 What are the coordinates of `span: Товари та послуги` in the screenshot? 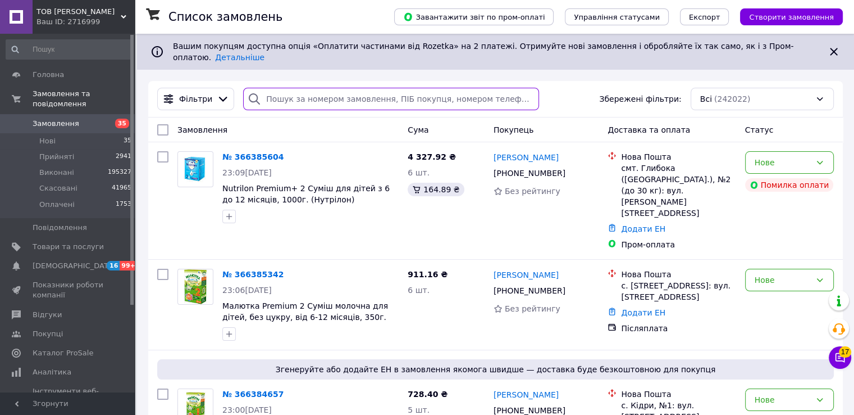 It's located at (68, 247).